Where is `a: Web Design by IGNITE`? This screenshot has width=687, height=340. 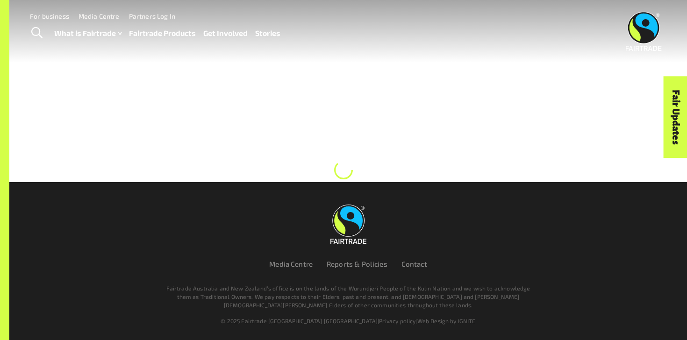 a: Web Design by IGNITE is located at coordinates (447, 321).